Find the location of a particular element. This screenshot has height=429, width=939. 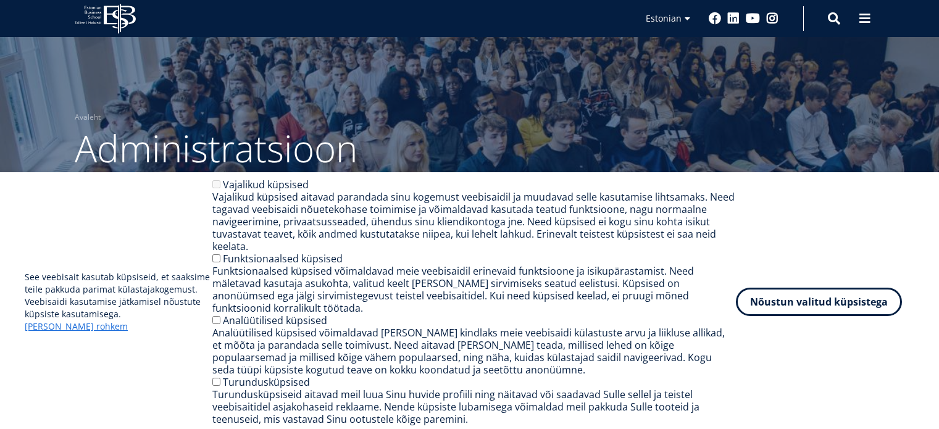

a: Facebook is located at coordinates (715, 19).